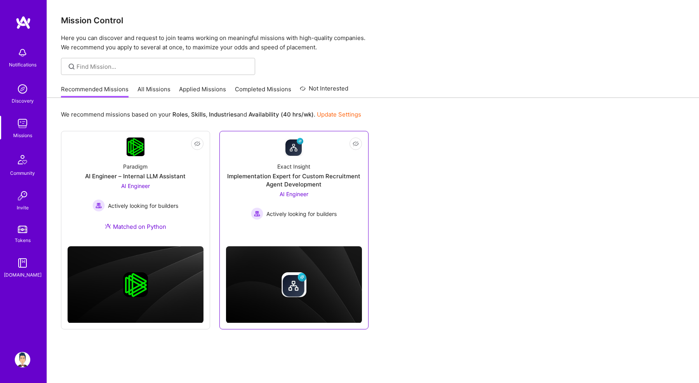  Describe the element at coordinates (263, 91) in the screenshot. I see `a: Completed Missions` at that location.